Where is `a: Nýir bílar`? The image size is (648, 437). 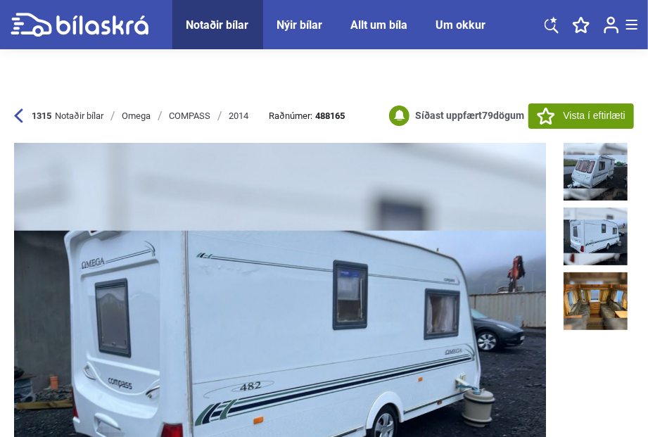
a: Nýir bílar is located at coordinates (300, 25).